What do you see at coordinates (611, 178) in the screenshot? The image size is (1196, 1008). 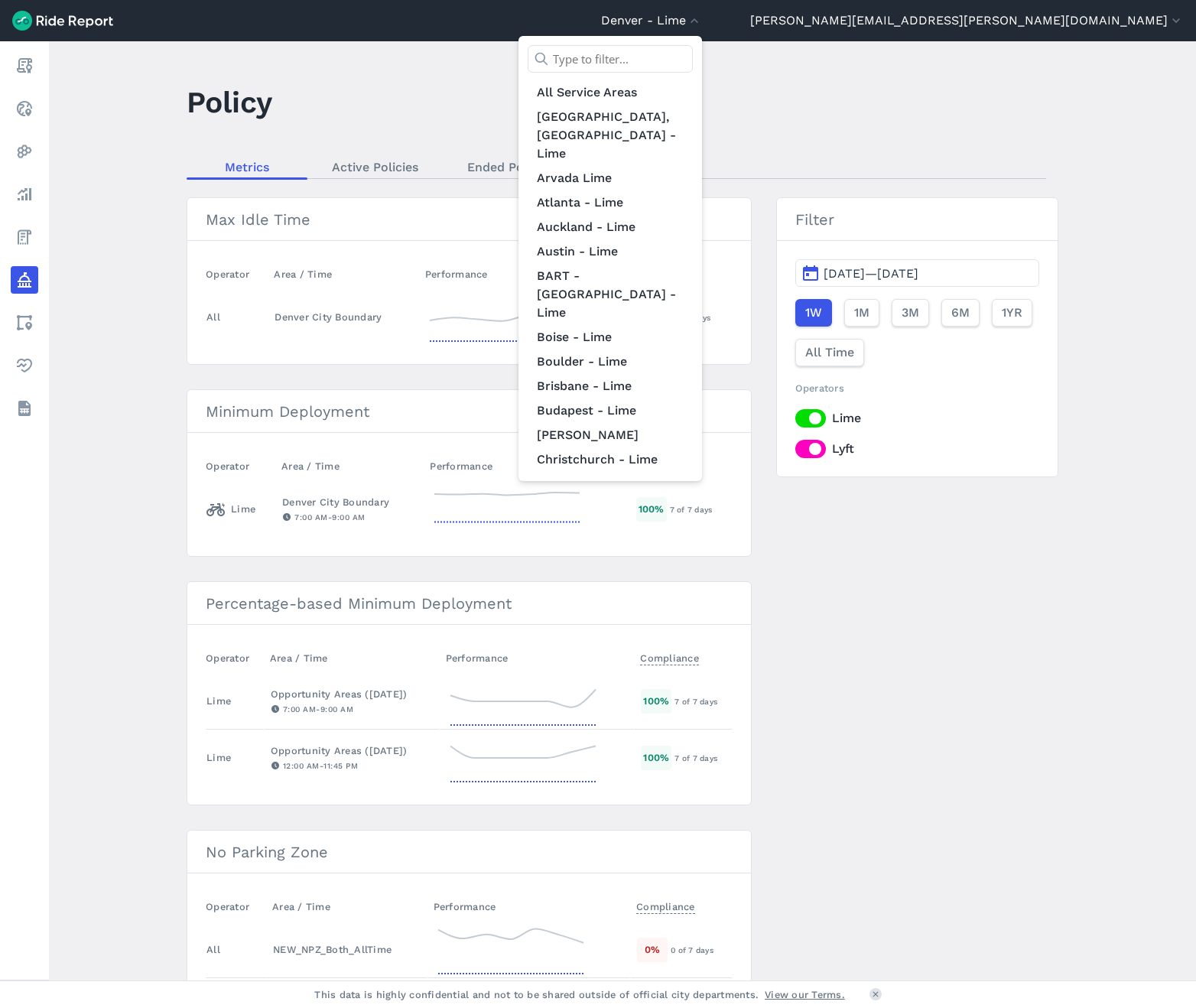 I see `a: Arvada Lime` at bounding box center [611, 178].